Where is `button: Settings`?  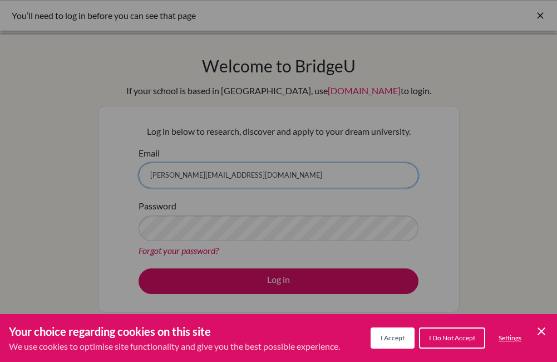 button: Settings is located at coordinates (510, 338).